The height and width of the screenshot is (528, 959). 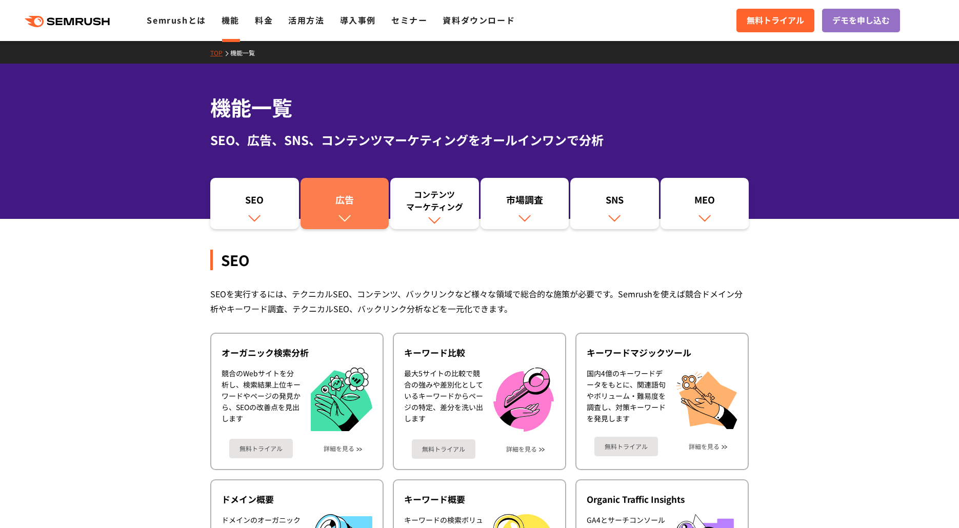 What do you see at coordinates (220, 52) in the screenshot?
I see `a: TOP` at bounding box center [220, 52].